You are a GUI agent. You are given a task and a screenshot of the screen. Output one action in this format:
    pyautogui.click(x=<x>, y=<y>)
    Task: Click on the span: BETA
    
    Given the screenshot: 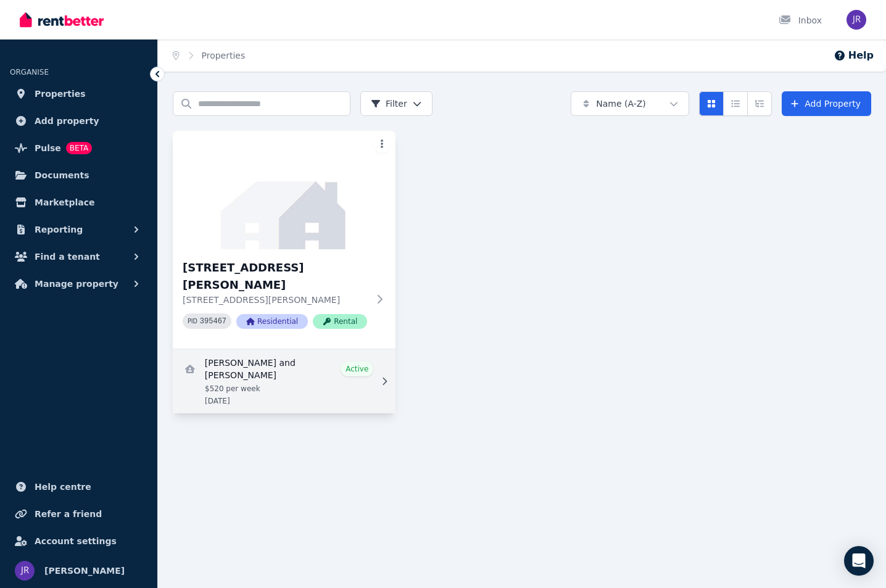 What is the action you would take?
    pyautogui.click(x=79, y=148)
    